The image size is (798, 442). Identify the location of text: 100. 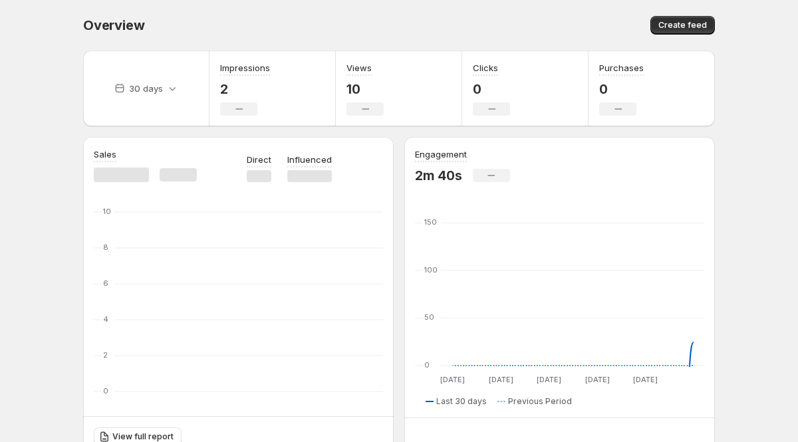
(431, 270).